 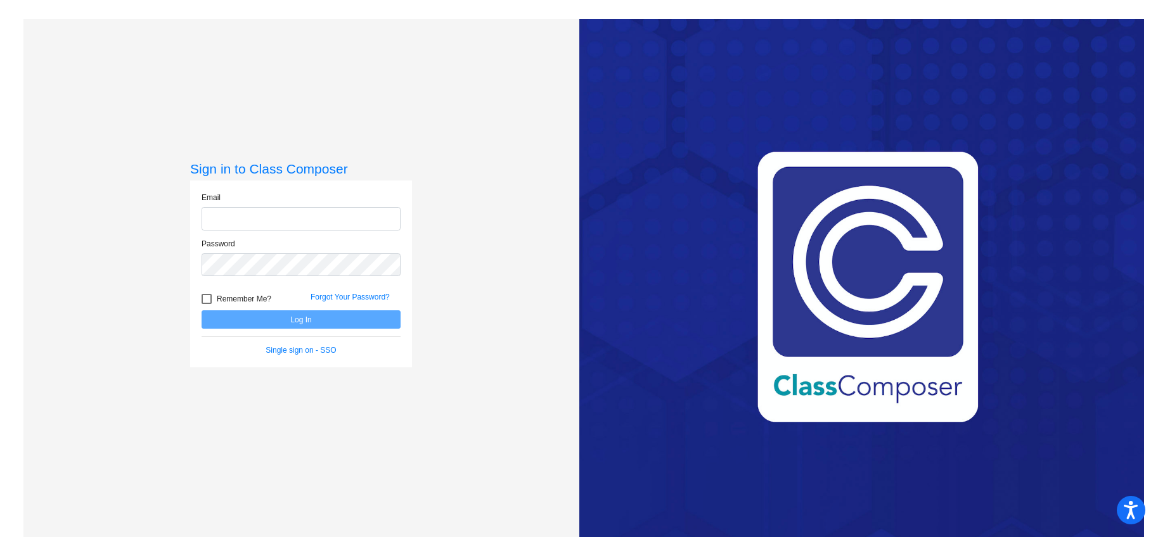 What do you see at coordinates (301, 319) in the screenshot?
I see `button: Log In` at bounding box center [301, 319].